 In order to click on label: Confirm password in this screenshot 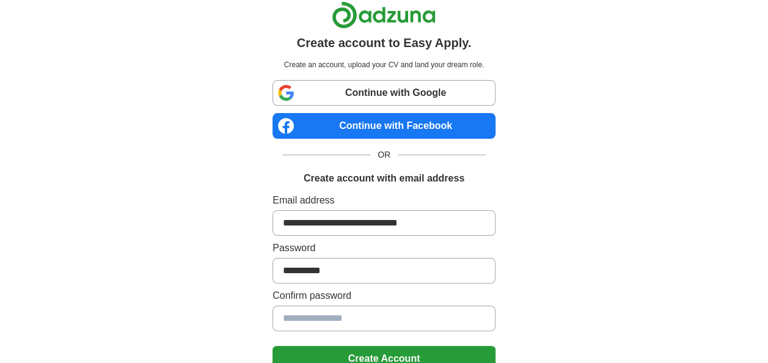, I will do `click(384, 296)`.